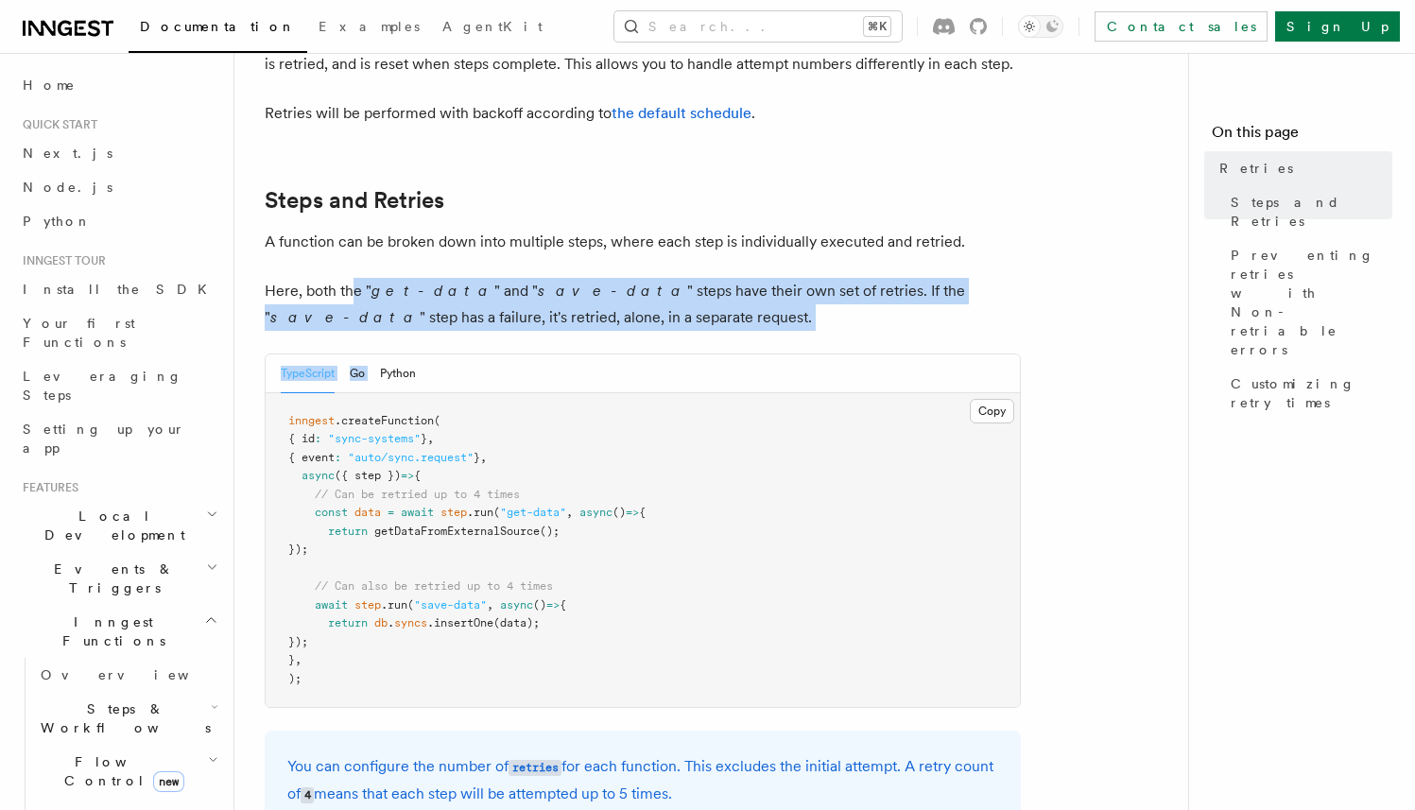  I want to click on span: Events & Triggers, so click(111, 578).